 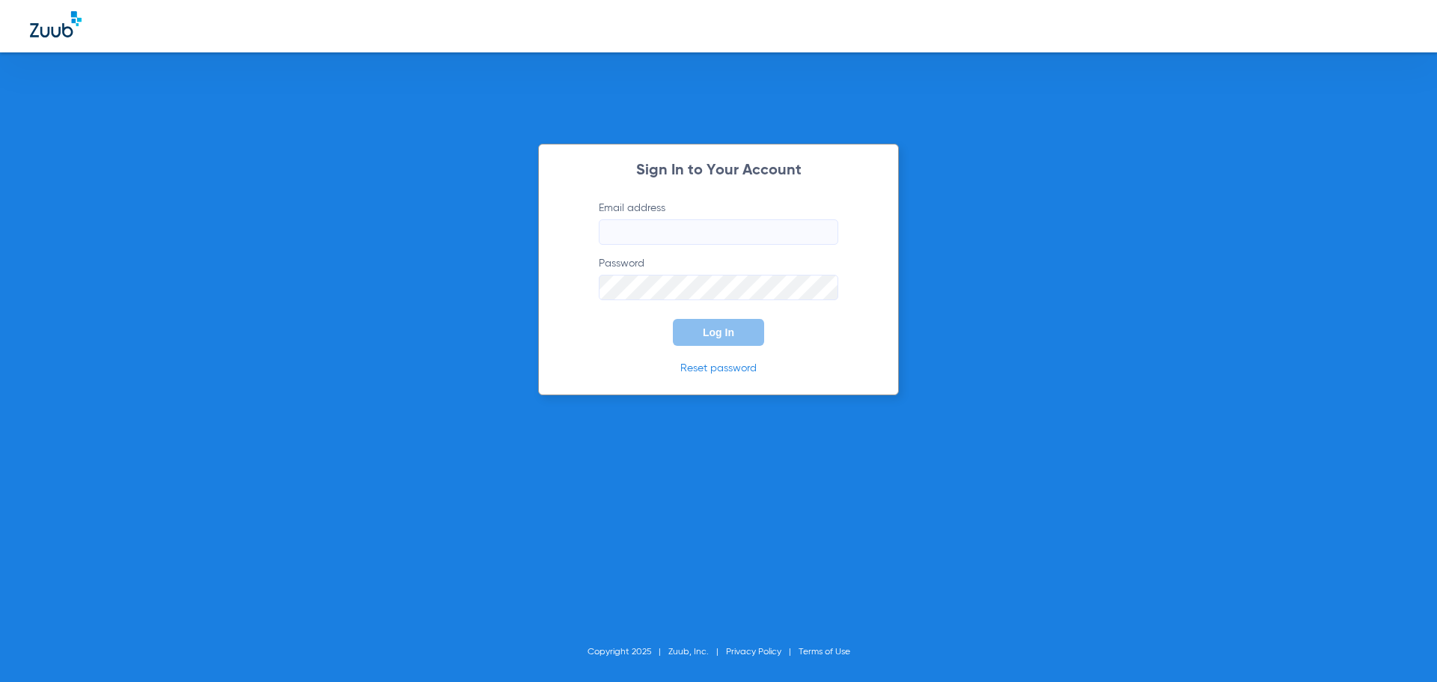 I want to click on li: Zuub, Inc., so click(x=697, y=652).